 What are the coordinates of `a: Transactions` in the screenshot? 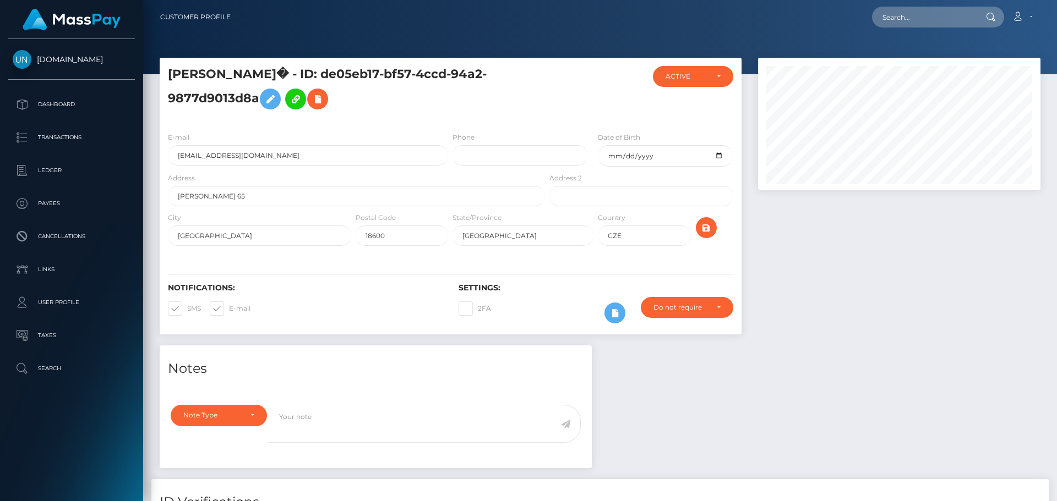 It's located at (72, 138).